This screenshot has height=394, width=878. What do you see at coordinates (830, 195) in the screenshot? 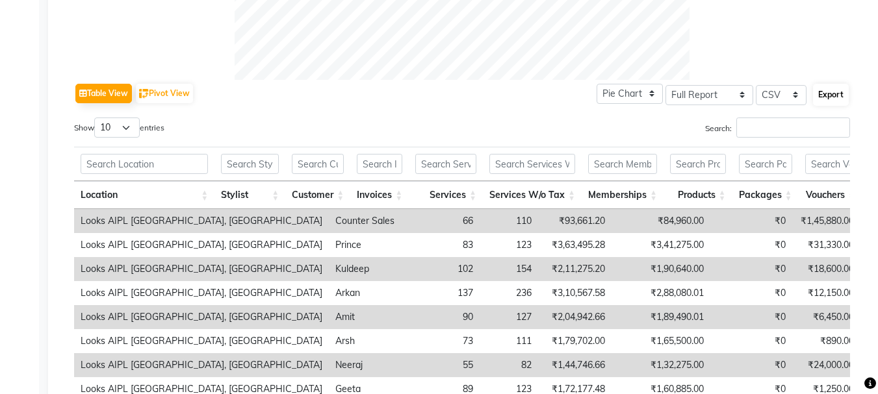
I see `th: Vouchers: activate to sort column ascending` at bounding box center [830, 195].